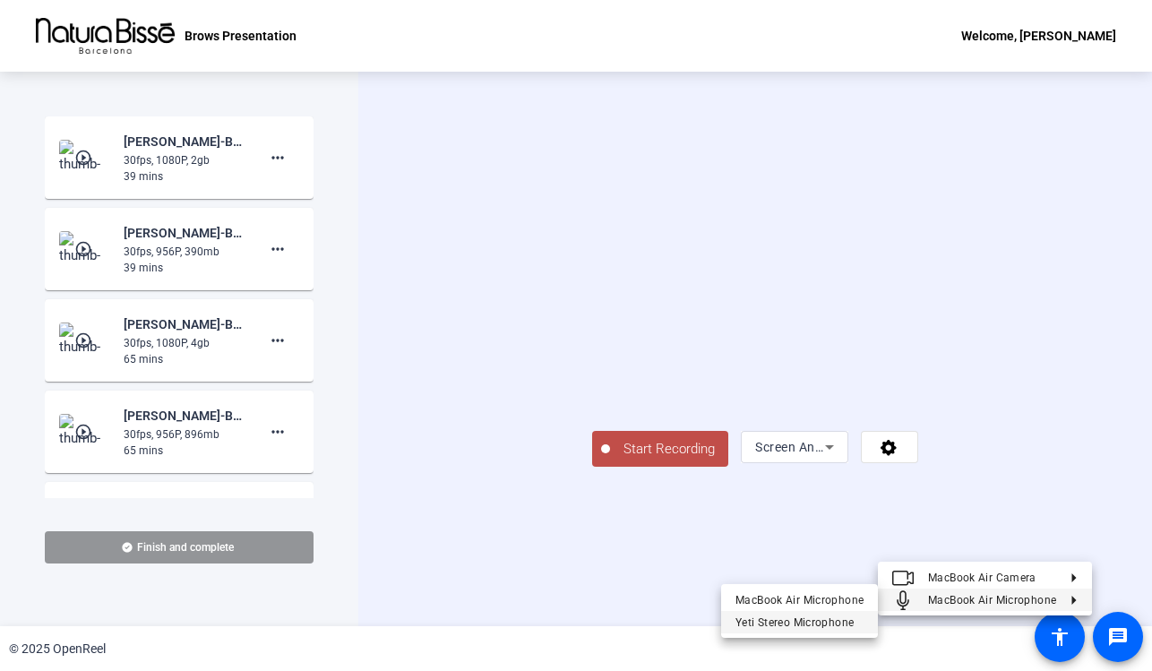 The width and height of the screenshot is (1152, 671). Describe the element at coordinates (903, 599) in the screenshot. I see `mat-icon: Microphone` at that location.